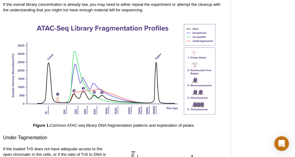 This screenshot has width=295, height=157. Describe the element at coordinates (114, 125) in the screenshot. I see `p: Common ATAC-seq library DNA fragmentation patterns and explanation of peaks.` at that location.